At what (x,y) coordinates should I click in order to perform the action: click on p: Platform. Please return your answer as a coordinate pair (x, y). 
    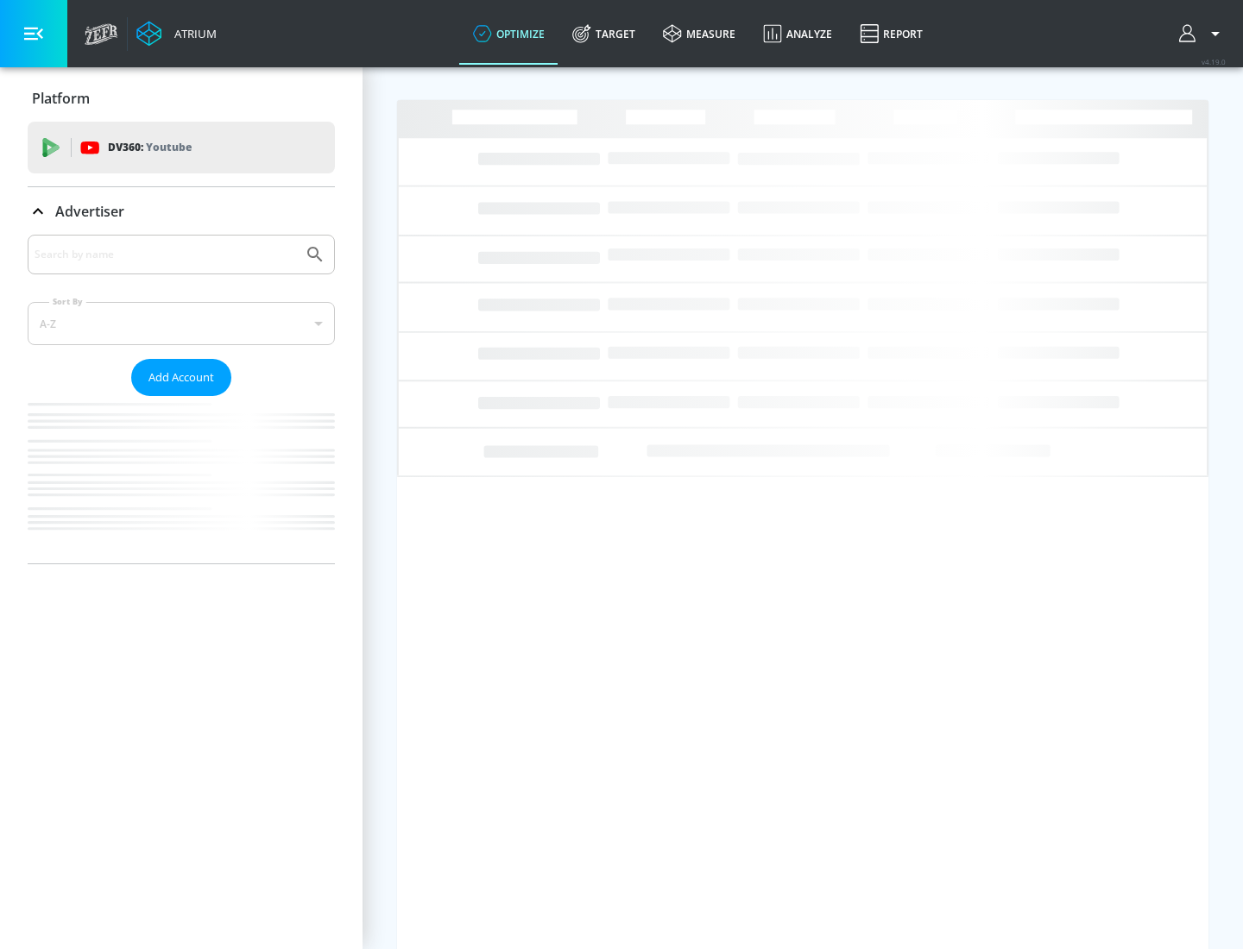
    Looking at the image, I should click on (60, 98).